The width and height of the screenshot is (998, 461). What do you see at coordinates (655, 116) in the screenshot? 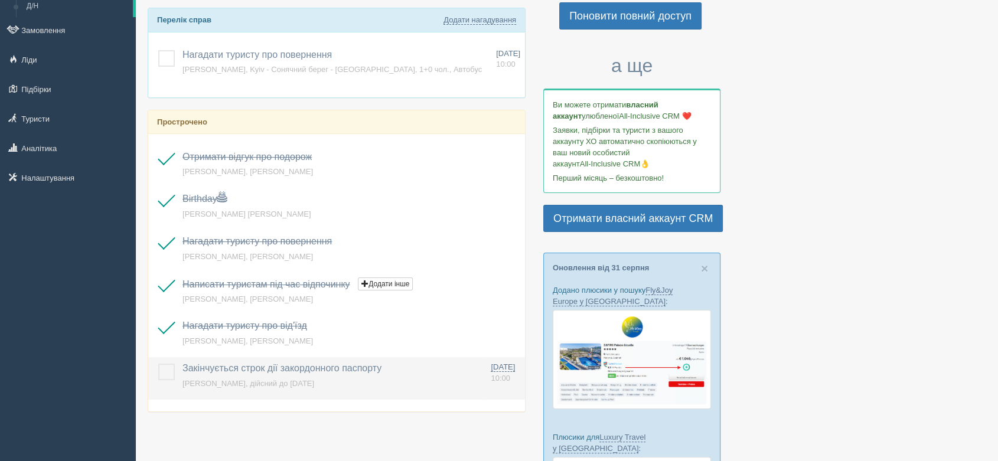
I see `span: All-Inclusive CRM ❤️` at bounding box center [655, 116].